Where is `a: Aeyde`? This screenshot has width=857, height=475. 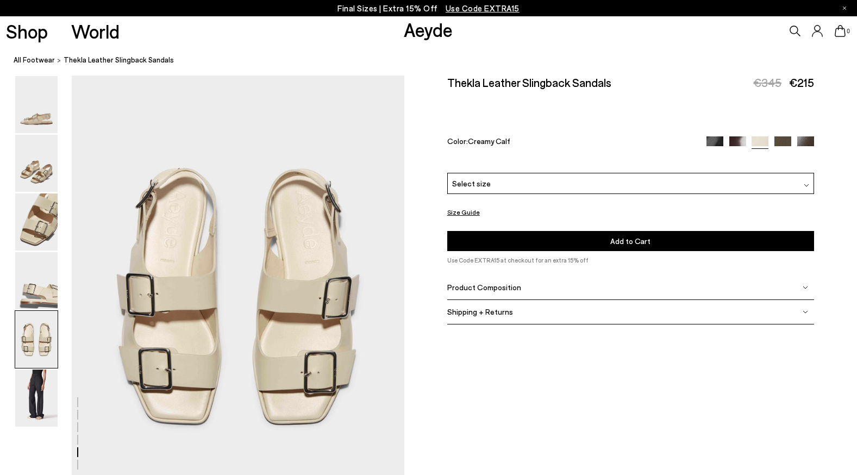 a: Aeyde is located at coordinates (428, 29).